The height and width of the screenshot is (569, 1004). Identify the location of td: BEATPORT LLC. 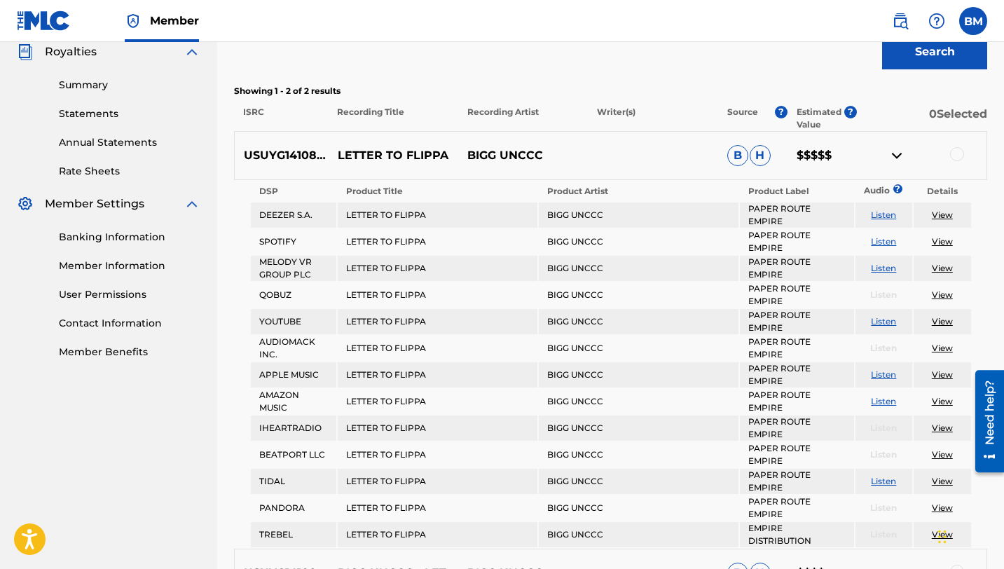
(294, 455).